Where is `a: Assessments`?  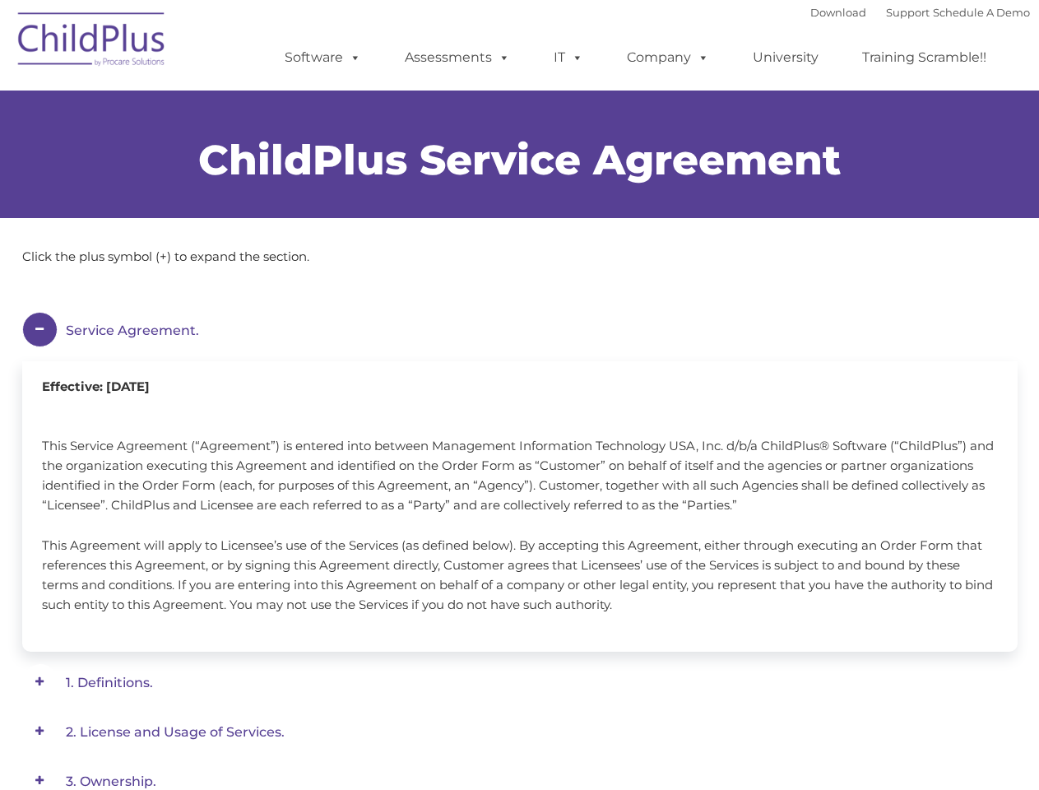 a: Assessments is located at coordinates (457, 58).